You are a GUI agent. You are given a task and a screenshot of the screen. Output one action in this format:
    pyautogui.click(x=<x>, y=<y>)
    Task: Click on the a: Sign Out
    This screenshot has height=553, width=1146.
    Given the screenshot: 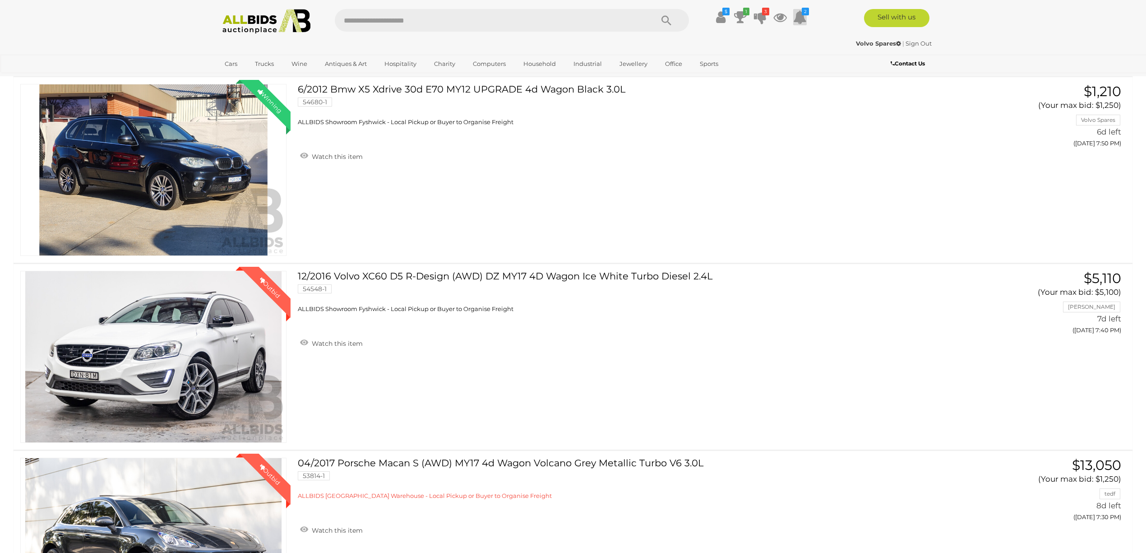 What is the action you would take?
    pyautogui.click(x=918, y=43)
    